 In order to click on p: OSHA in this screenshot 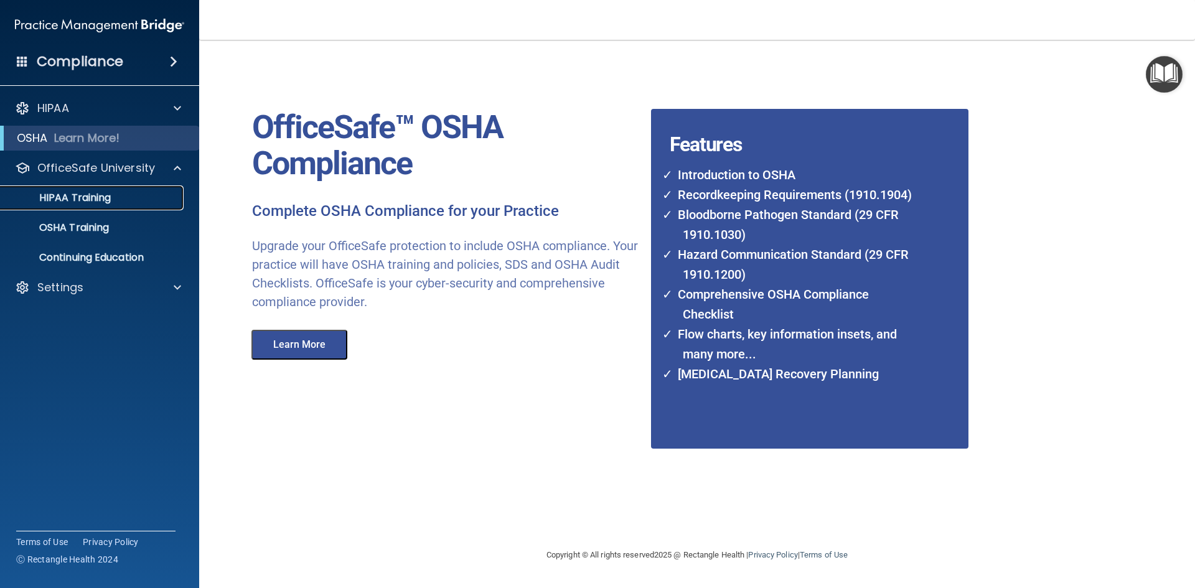, I will do `click(32, 138)`.